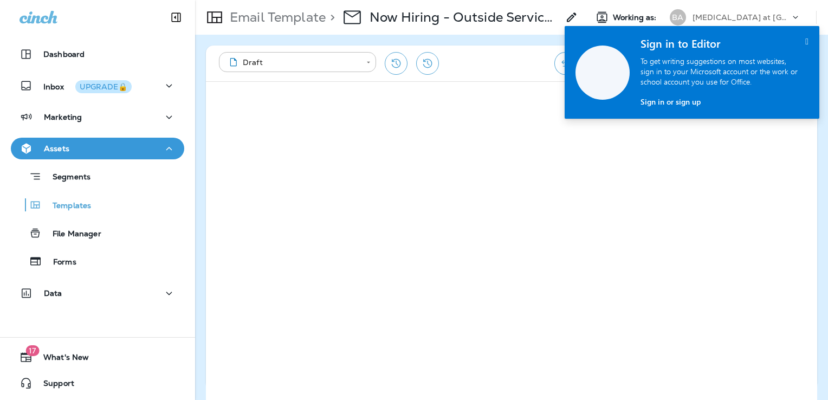 The height and width of the screenshot is (400, 828). What do you see at coordinates (32, 351) in the screenshot?
I see `span: 17` at bounding box center [32, 351].